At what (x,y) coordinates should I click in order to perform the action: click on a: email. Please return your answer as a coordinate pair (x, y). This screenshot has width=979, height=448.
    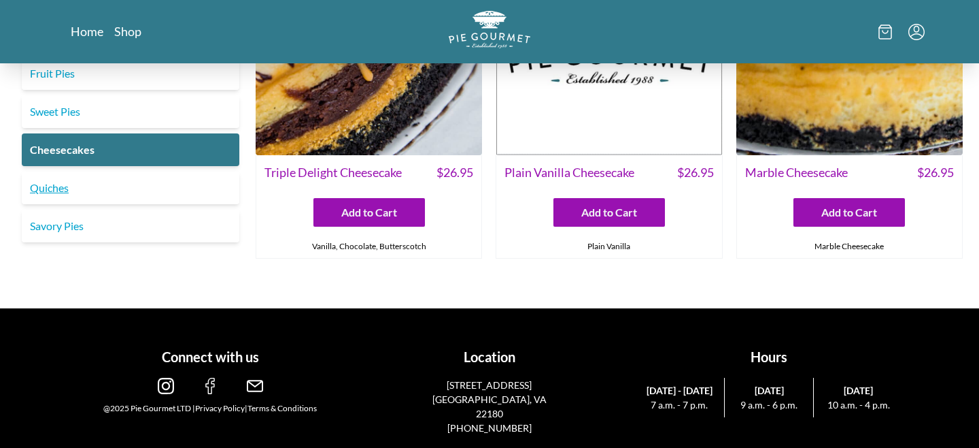
    Looking at the image, I should click on (255, 389).